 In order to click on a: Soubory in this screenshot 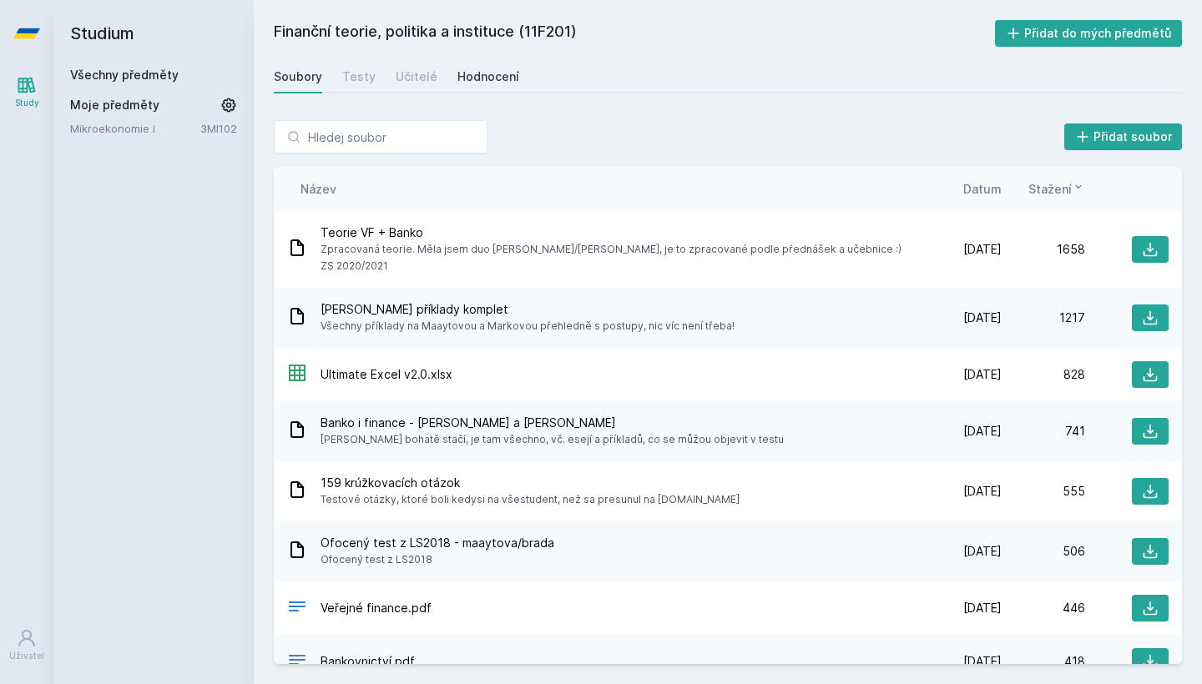, I will do `click(298, 77)`.